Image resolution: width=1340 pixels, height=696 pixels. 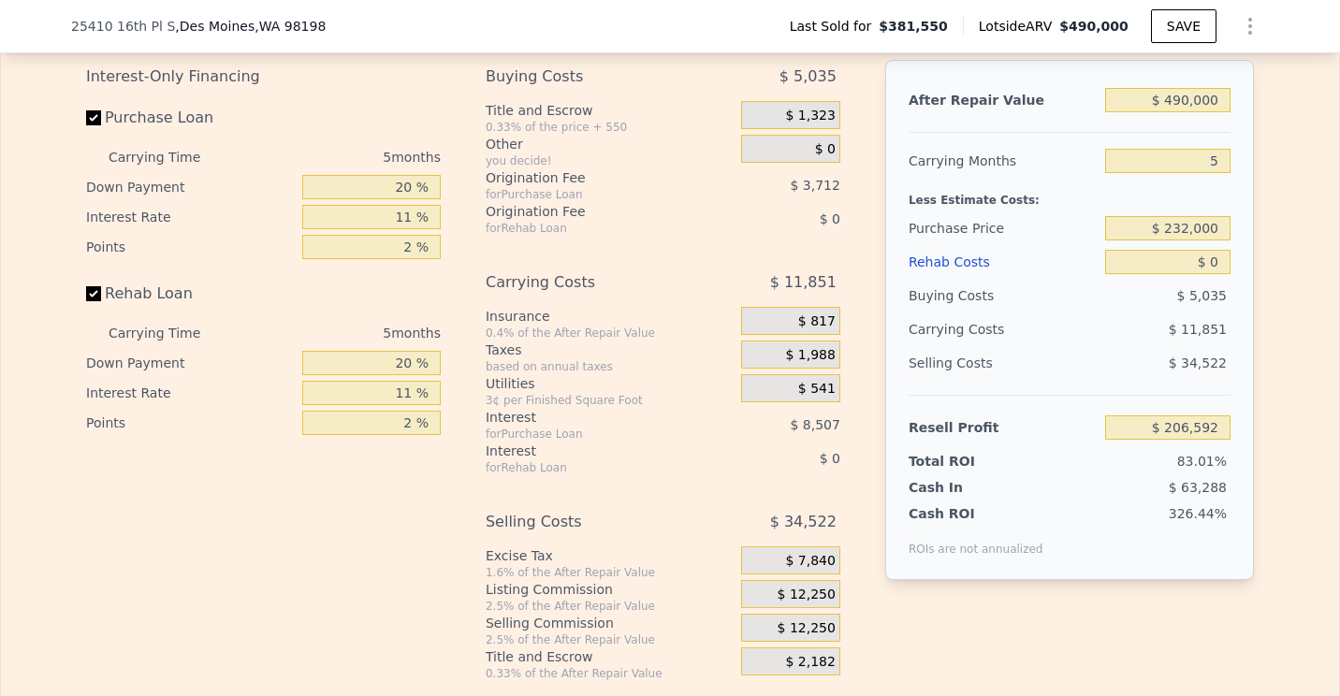 What do you see at coordinates (809, 561) in the screenshot?
I see `span: $ 7,840` at bounding box center [809, 561].